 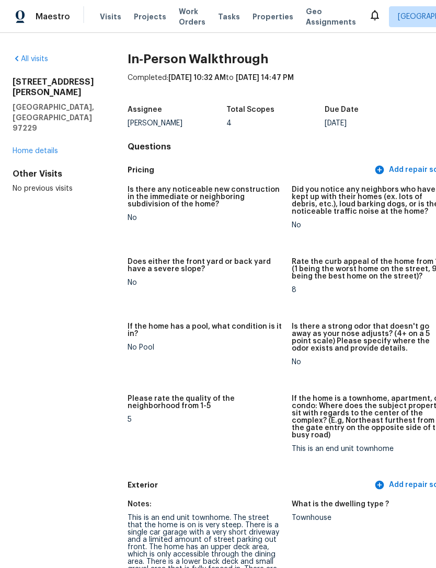 What do you see at coordinates (276, 123) in the screenshot?
I see `div: 4` at bounding box center [276, 123].